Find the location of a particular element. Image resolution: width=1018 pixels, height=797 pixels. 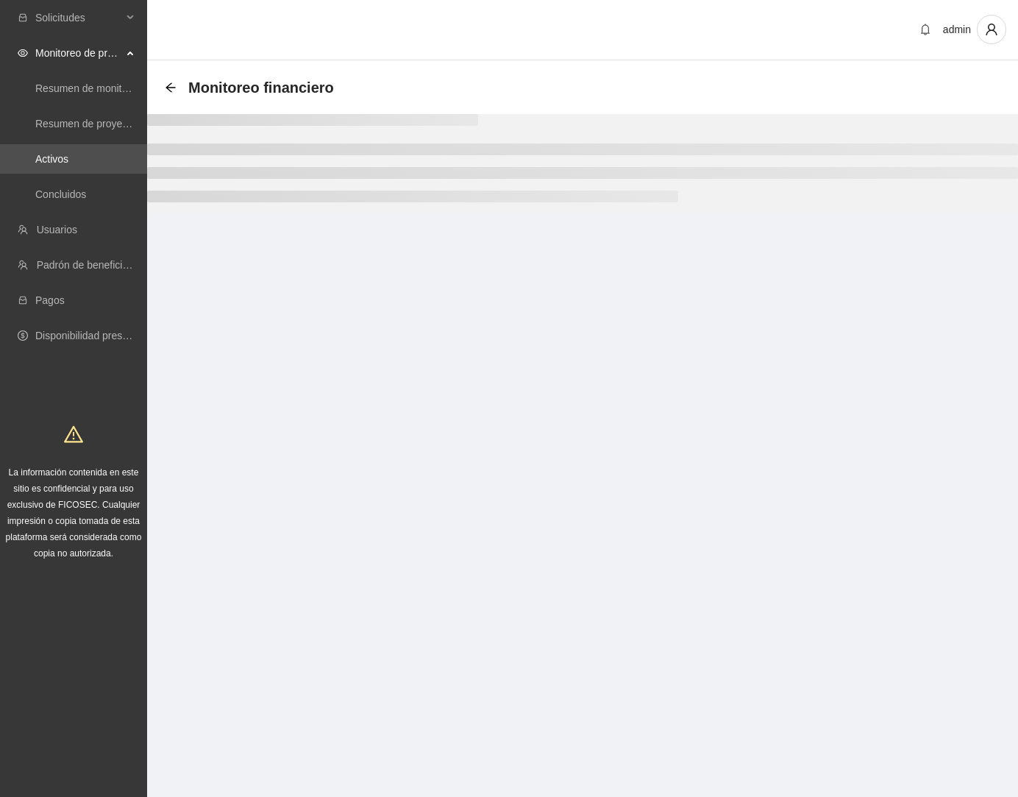

a: Activos is located at coordinates (51, 159).